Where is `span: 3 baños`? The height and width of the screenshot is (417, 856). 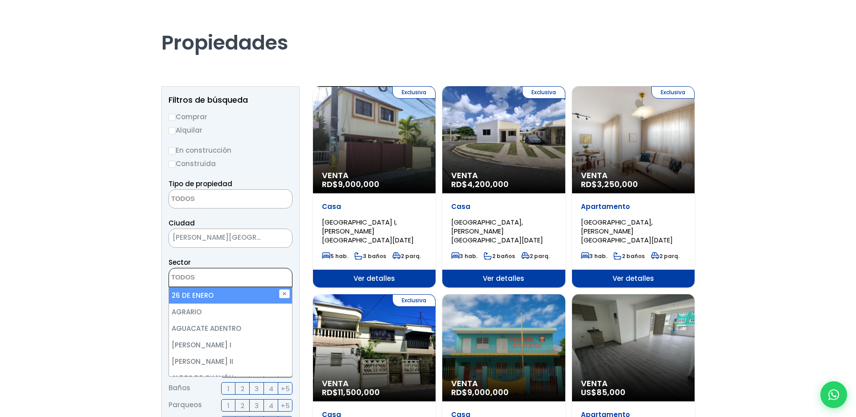
span: 3 baños is located at coordinates (370, 256).